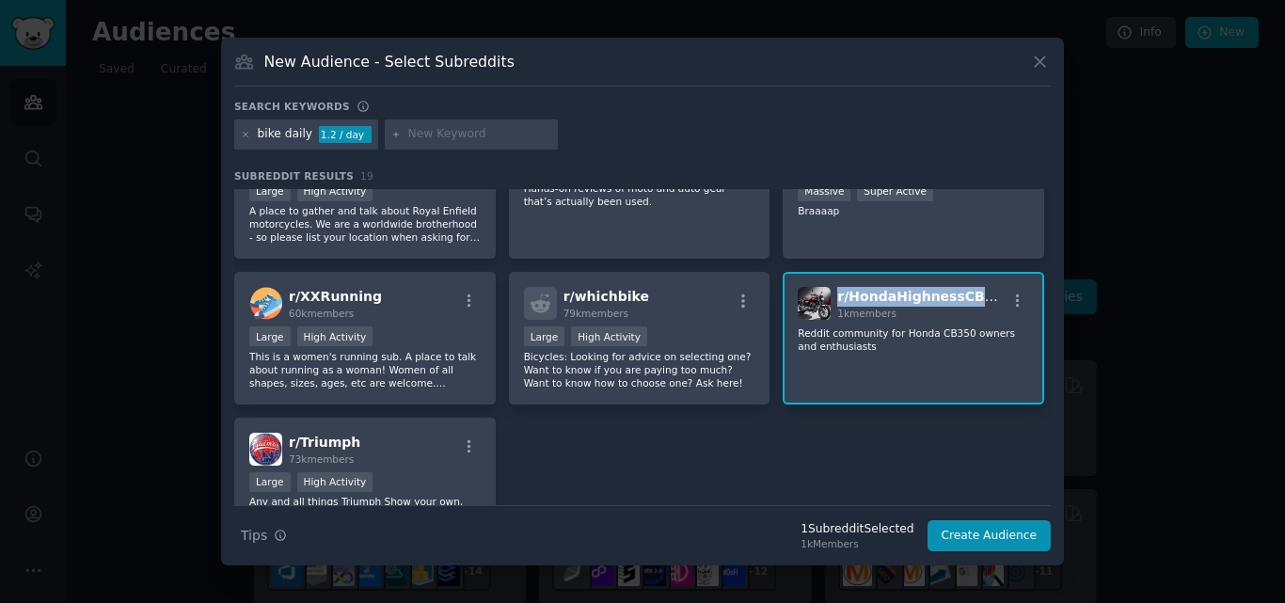  What do you see at coordinates (480, 135) in the screenshot?
I see `input: New Keyword` at bounding box center [480, 135].